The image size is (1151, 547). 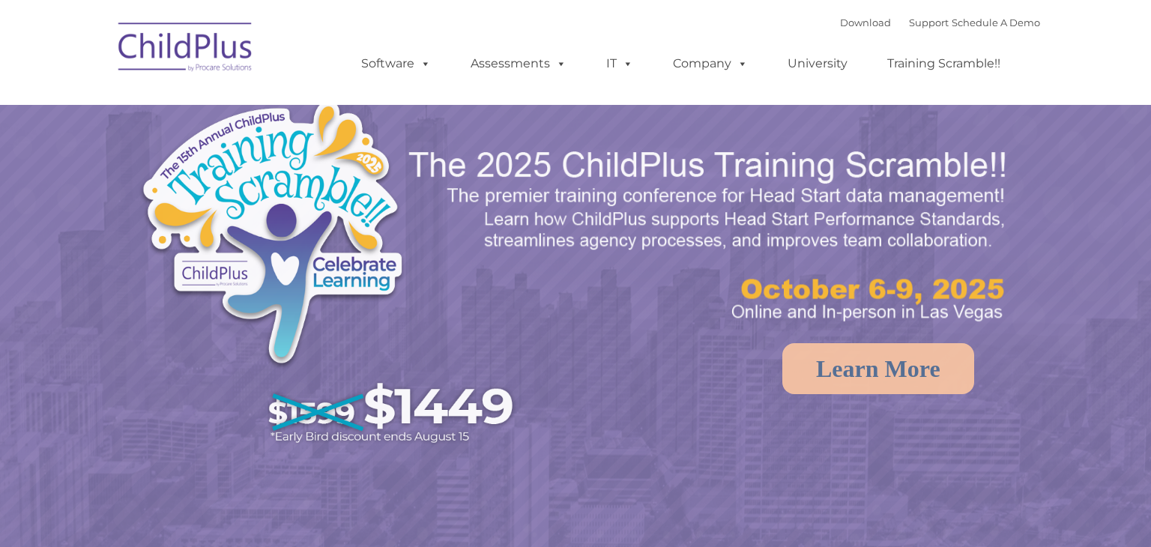 I want to click on a: Learn More, so click(x=878, y=369).